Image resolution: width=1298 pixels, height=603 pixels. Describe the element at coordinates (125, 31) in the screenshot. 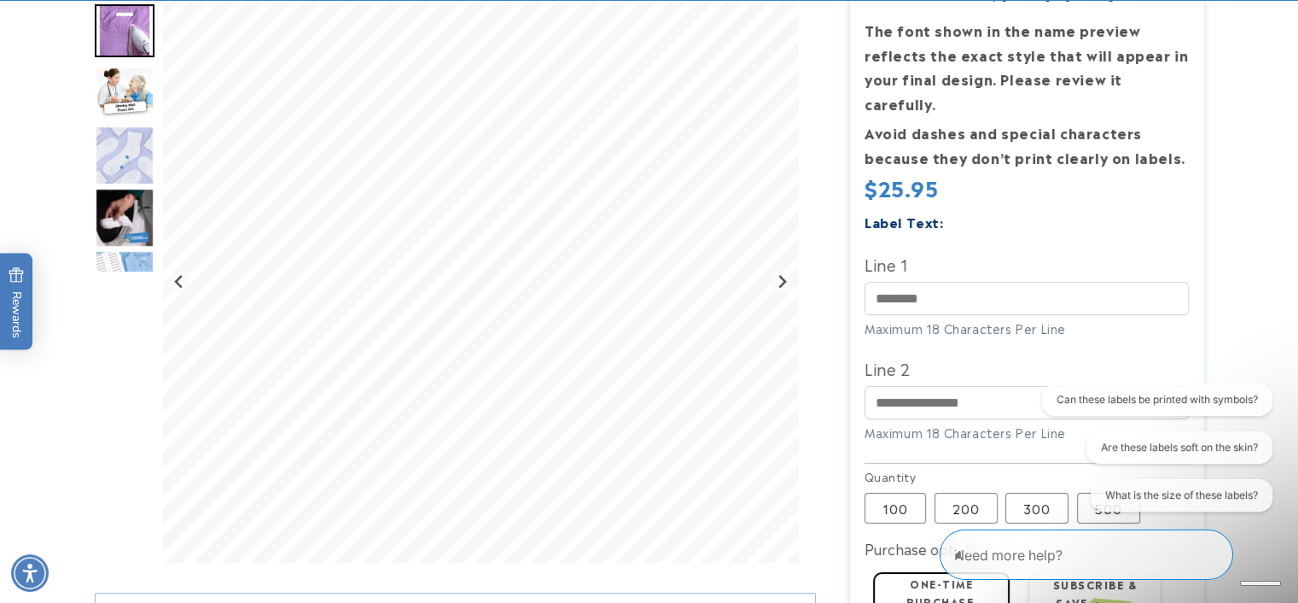

I see `div: Go to slide 1` at that location.